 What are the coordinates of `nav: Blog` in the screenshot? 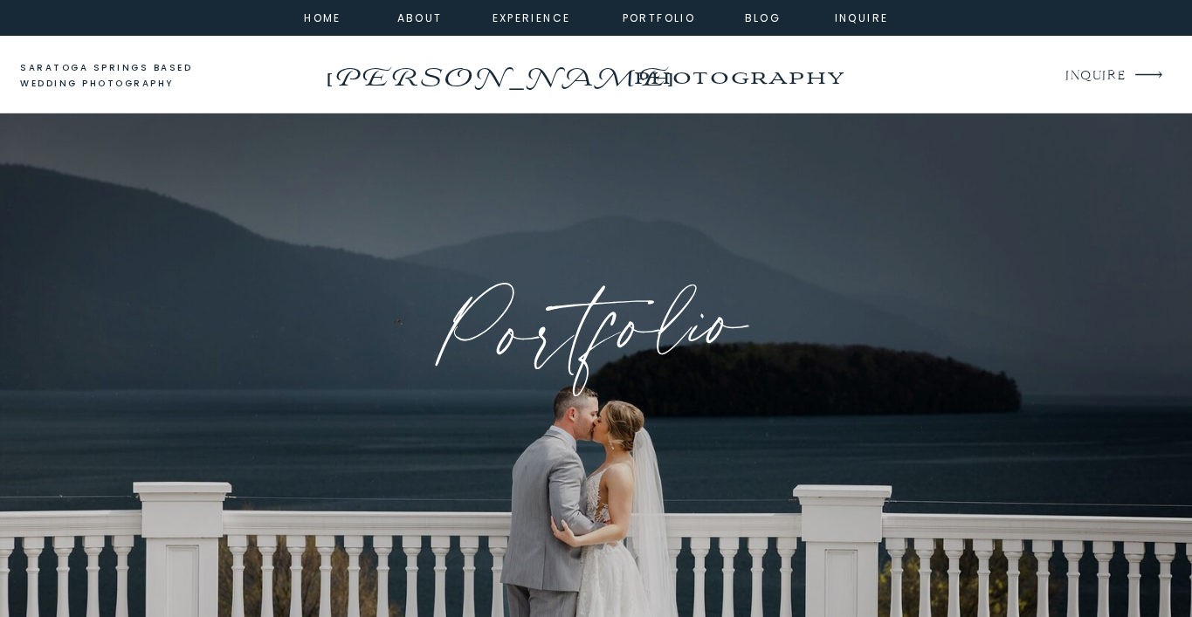 It's located at (763, 17).